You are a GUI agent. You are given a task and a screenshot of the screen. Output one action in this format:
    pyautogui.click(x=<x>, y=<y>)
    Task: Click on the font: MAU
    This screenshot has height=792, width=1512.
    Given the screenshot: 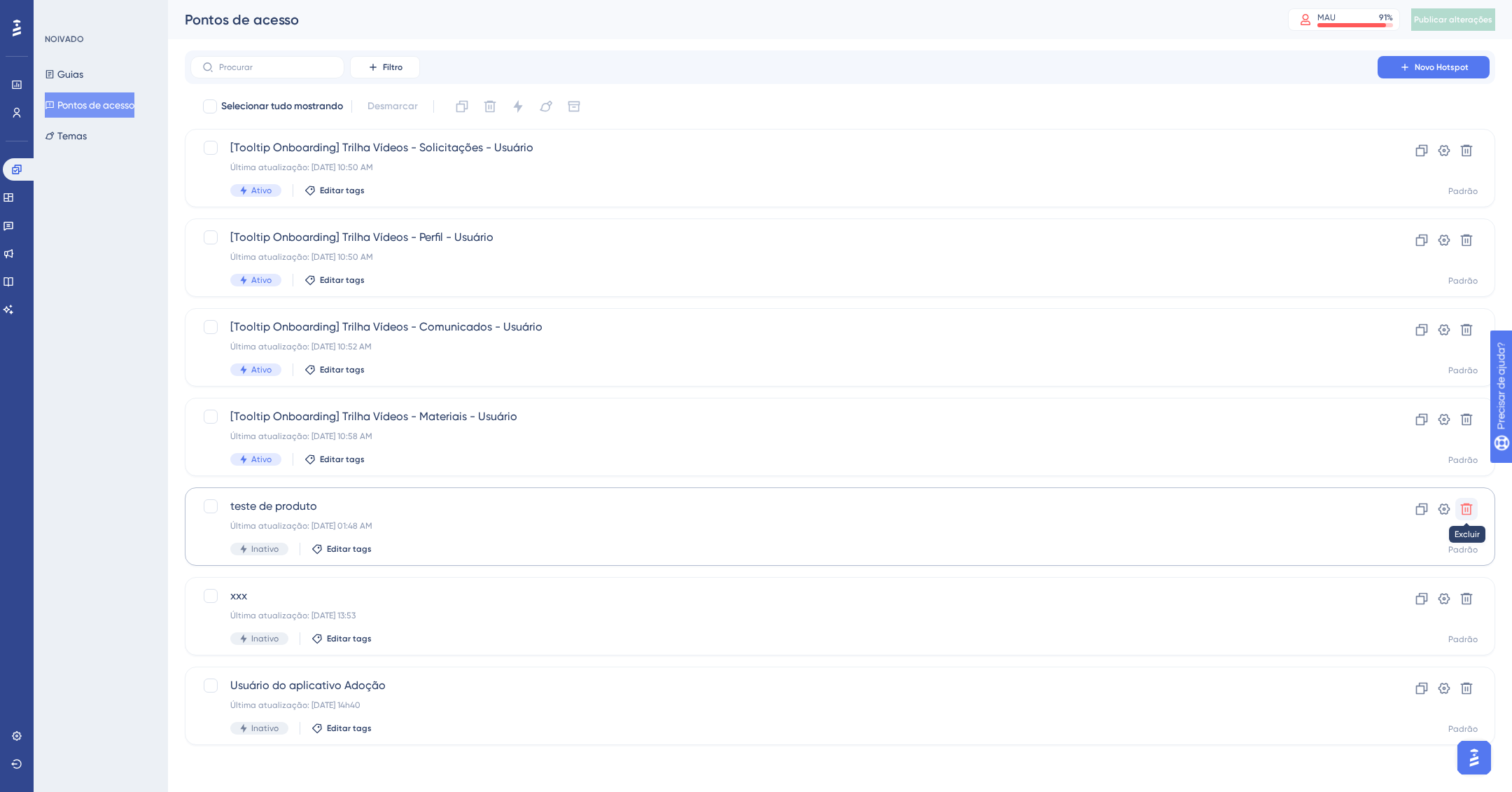 What is the action you would take?
    pyautogui.click(x=1327, y=17)
    